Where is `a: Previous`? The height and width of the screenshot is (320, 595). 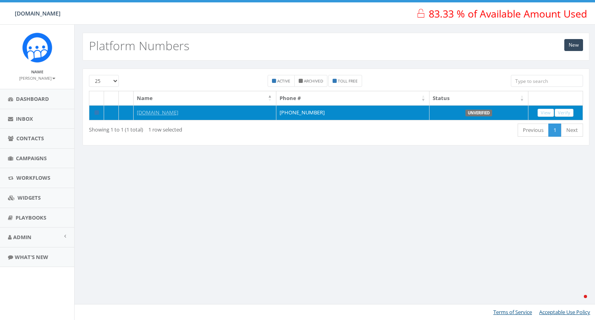
a: Previous is located at coordinates (533, 130).